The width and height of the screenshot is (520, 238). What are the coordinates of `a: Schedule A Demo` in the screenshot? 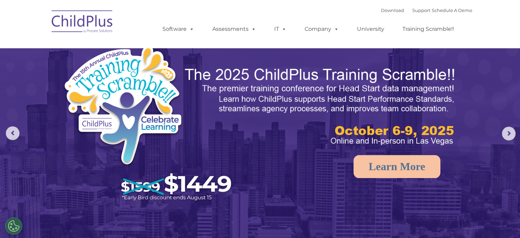 It's located at (452, 10).